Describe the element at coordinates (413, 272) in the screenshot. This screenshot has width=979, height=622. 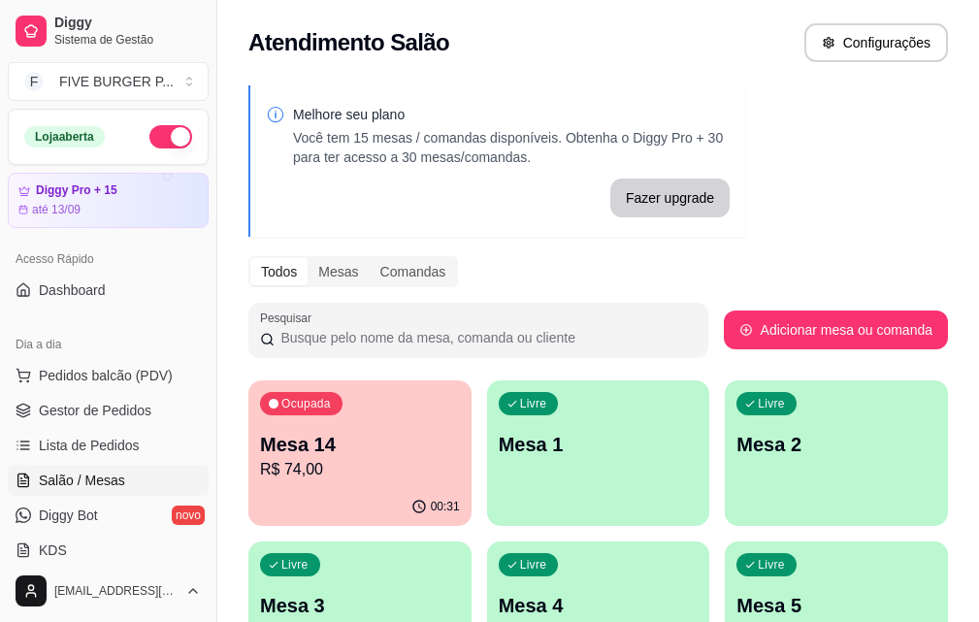
I see `div: Comandas` at that location.